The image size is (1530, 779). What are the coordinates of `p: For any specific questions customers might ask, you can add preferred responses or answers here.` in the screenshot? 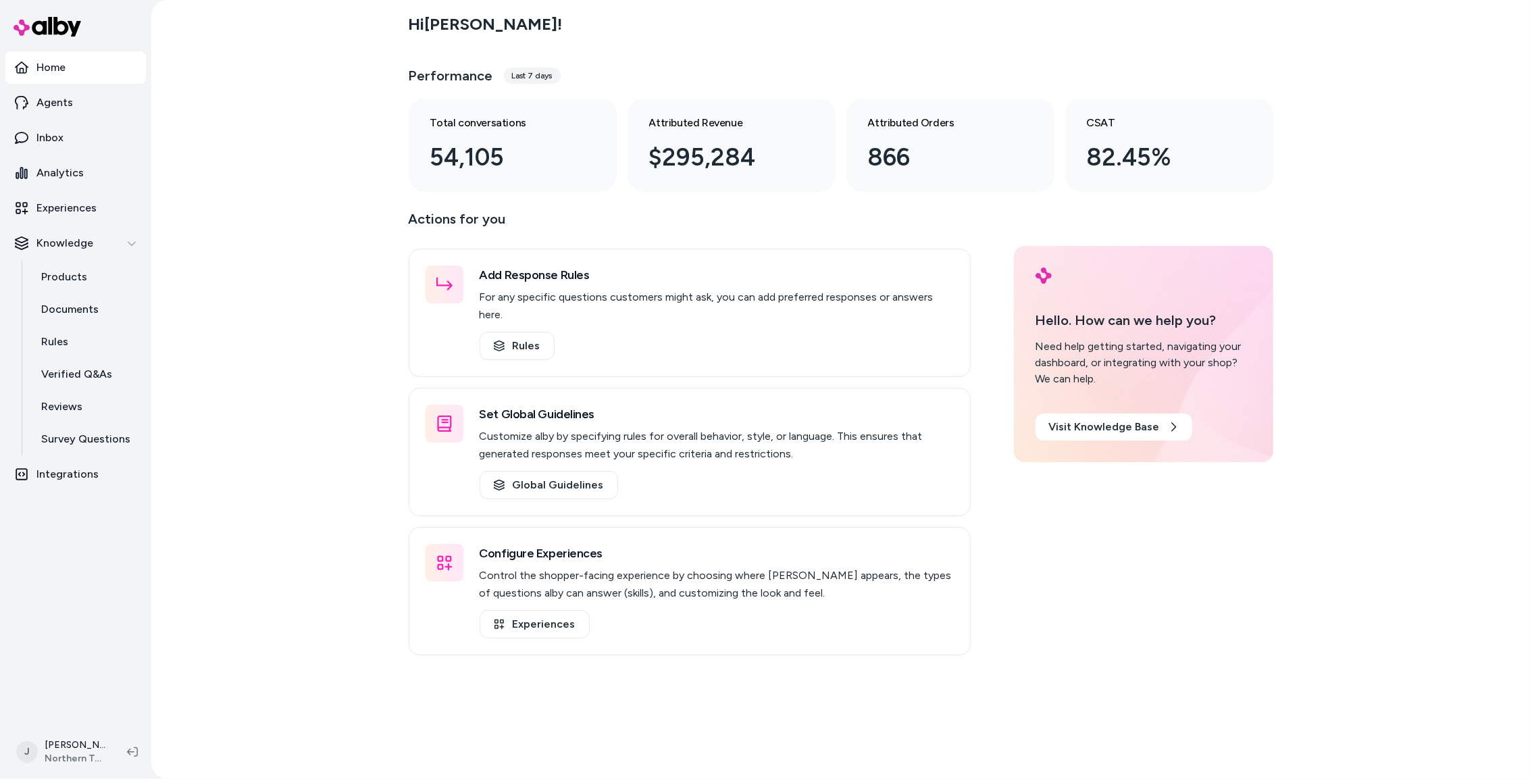 It's located at (717, 306).